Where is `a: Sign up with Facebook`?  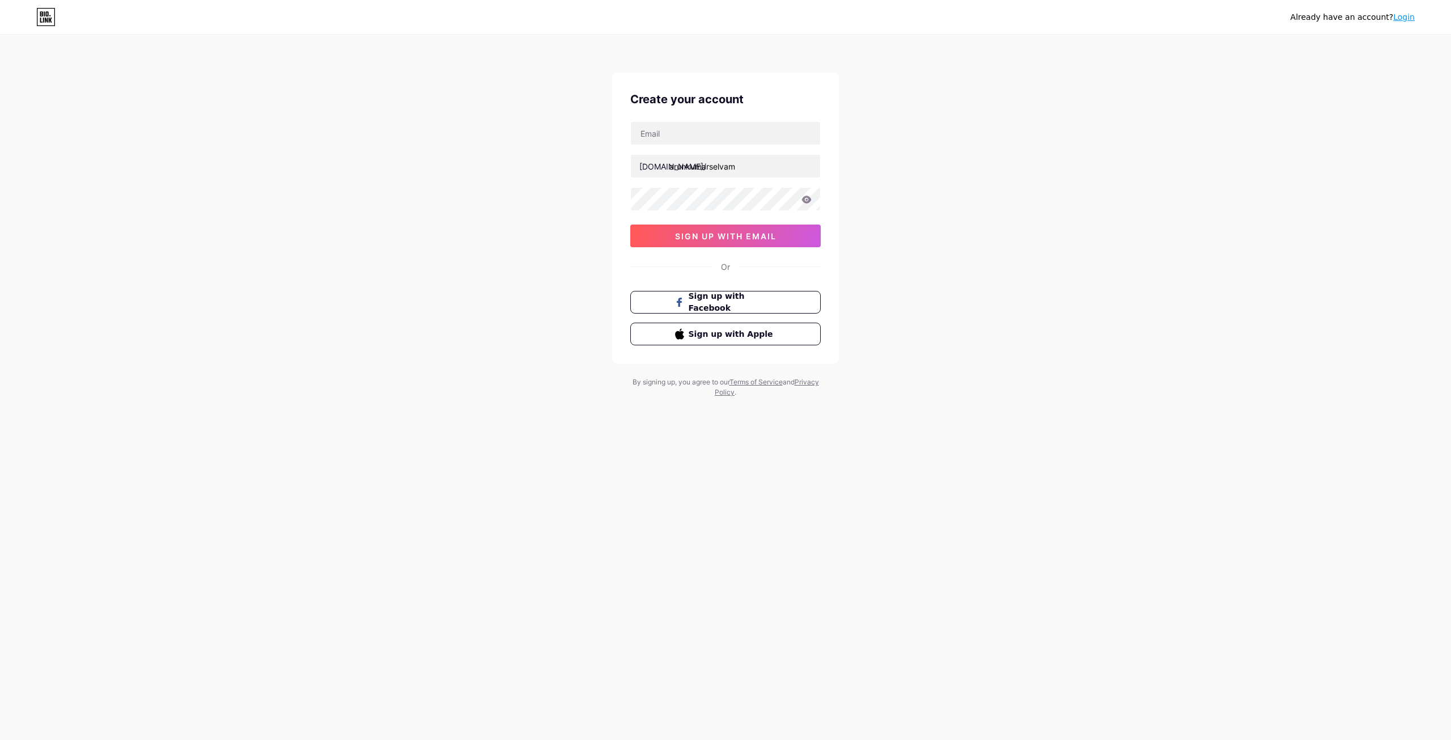
a: Sign up with Facebook is located at coordinates (725, 302).